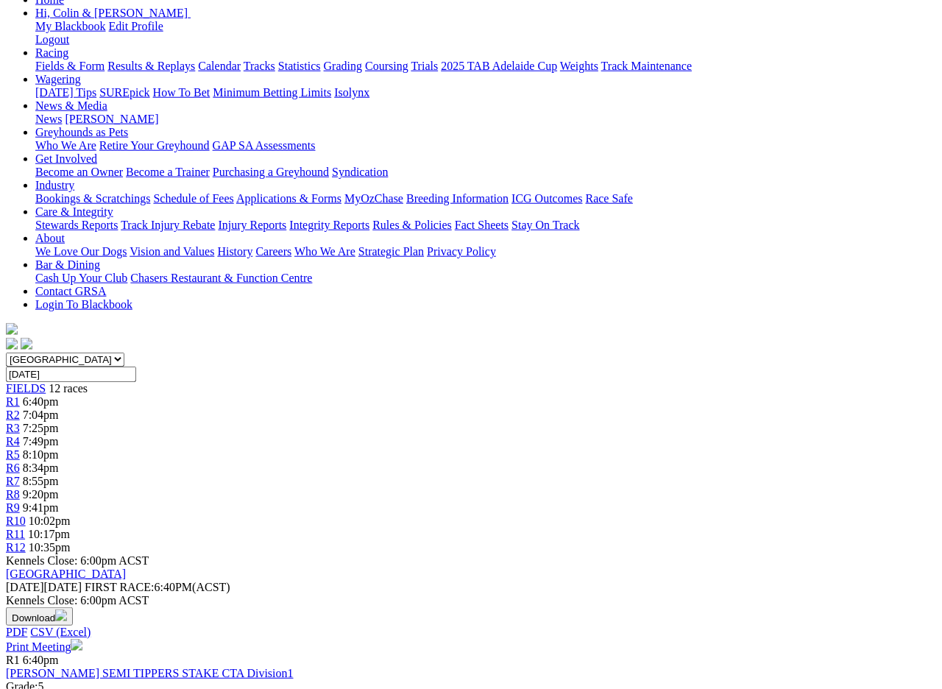 The width and height of the screenshot is (942, 689). I want to click on div: Care & Integrity, so click(486, 225).